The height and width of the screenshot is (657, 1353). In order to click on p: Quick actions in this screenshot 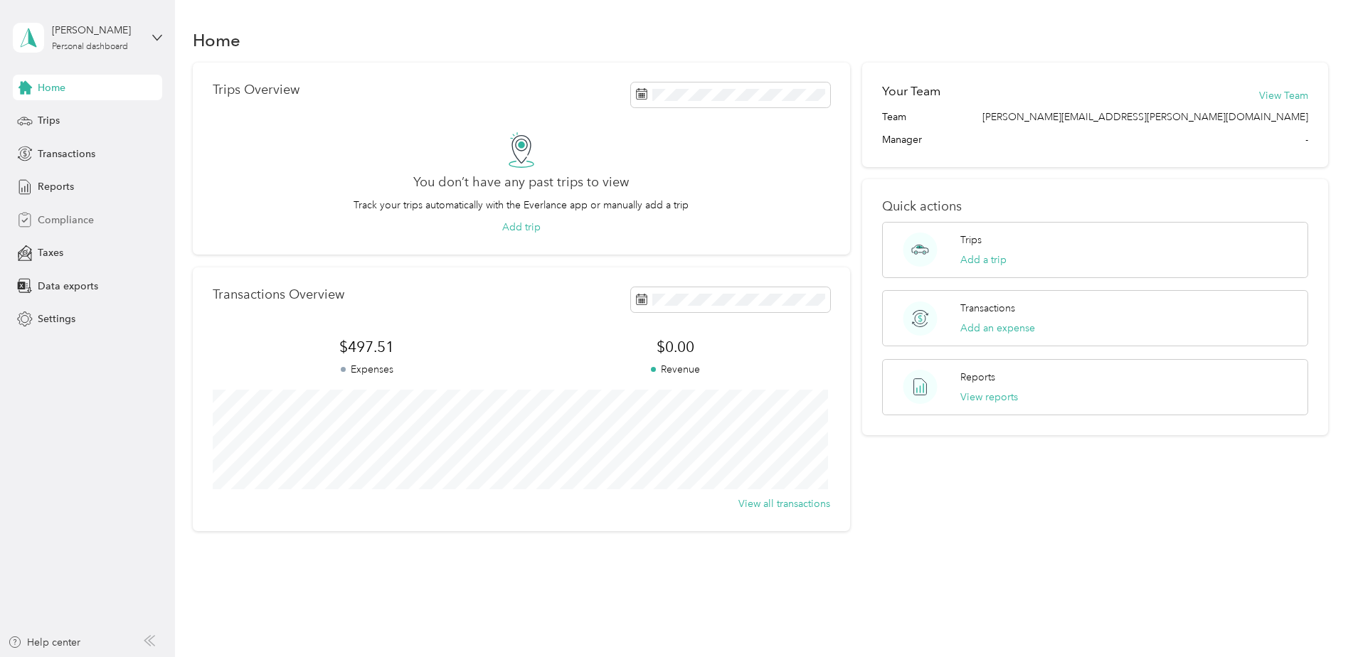, I will do `click(1095, 206)`.